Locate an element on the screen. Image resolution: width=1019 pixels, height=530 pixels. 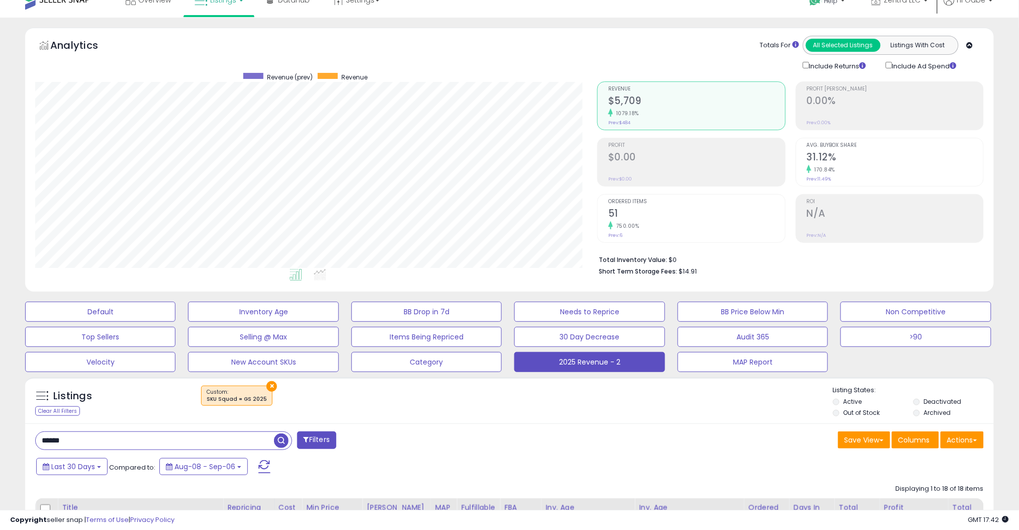
small: Prev: 11.49% is located at coordinates (819, 179).